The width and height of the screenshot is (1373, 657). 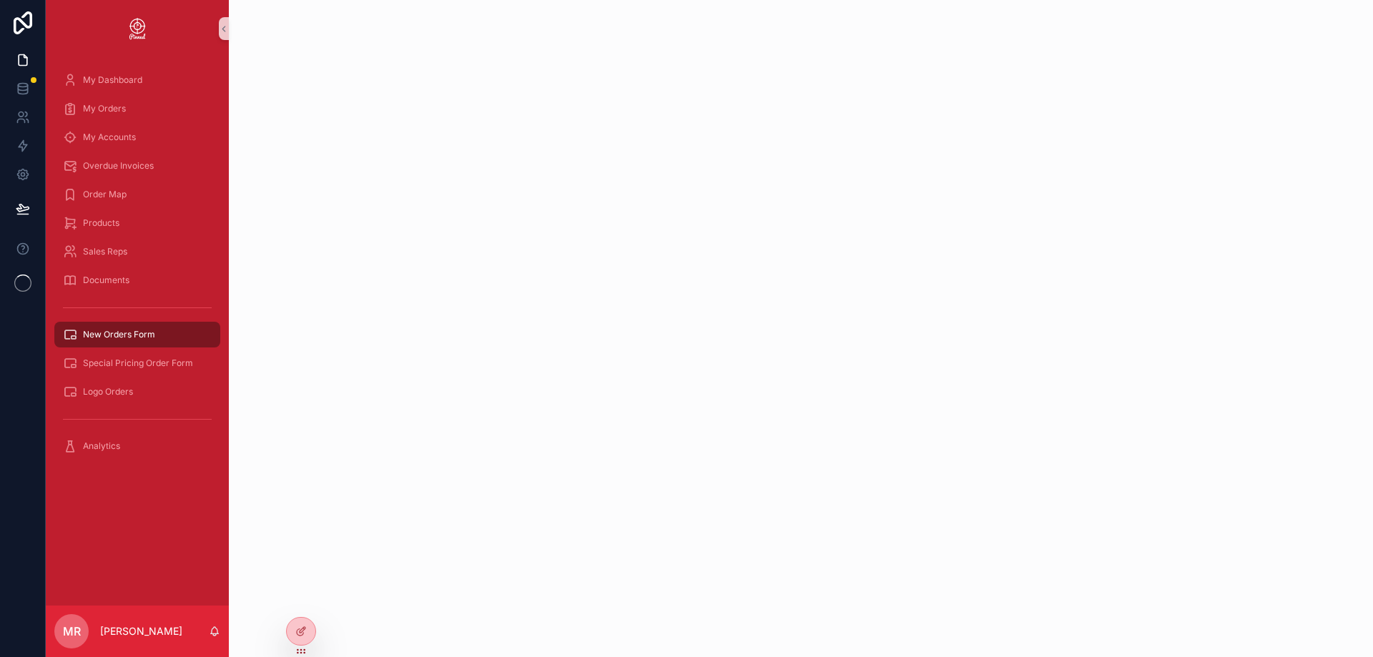 I want to click on span: My Orders, so click(x=104, y=109).